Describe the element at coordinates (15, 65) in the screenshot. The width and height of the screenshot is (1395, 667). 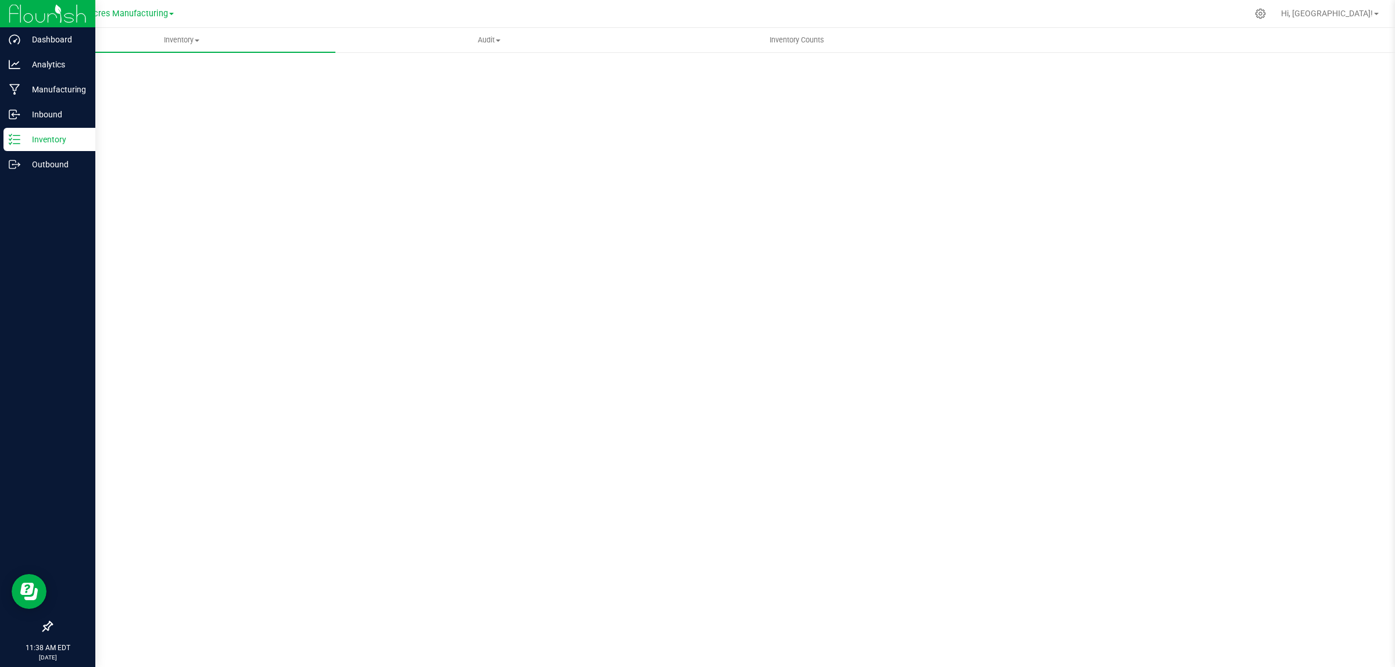
I see `inline-svg: Analytics` at that location.